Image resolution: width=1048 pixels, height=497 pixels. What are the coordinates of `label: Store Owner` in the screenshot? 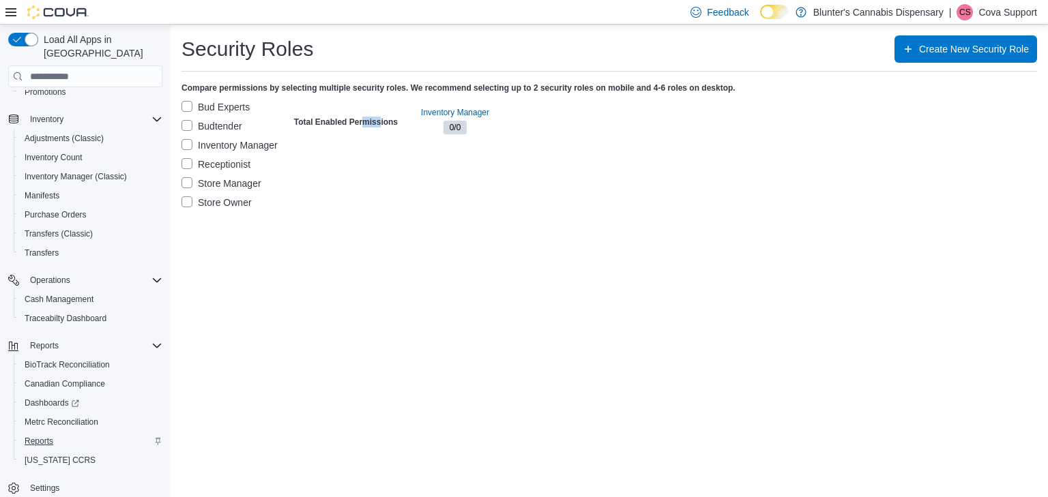 It's located at (216, 203).